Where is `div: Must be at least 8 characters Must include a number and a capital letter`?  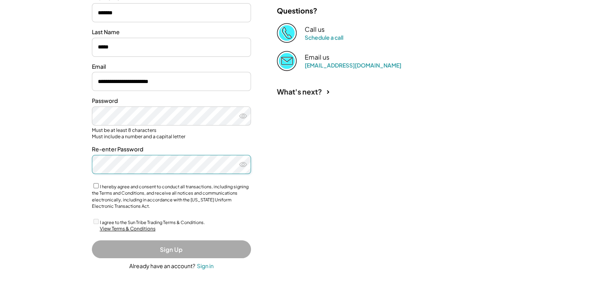
div: Must be at least 8 characters Must include a number and a capital letter is located at coordinates (171, 133).